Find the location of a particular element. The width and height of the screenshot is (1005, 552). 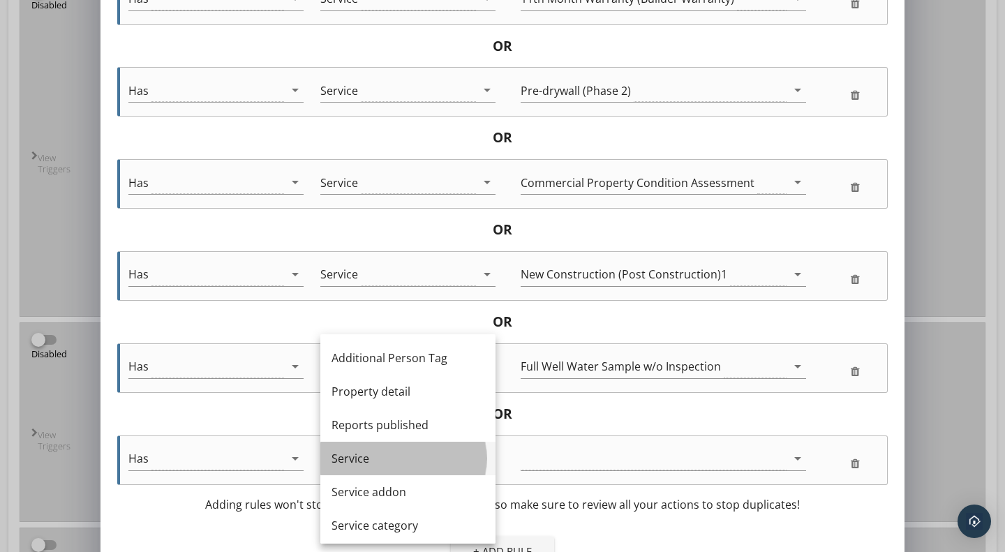

div: Adding rules won't stop other Actions from happening so make sure to review all your actions to s... is located at coordinates (502, 505).